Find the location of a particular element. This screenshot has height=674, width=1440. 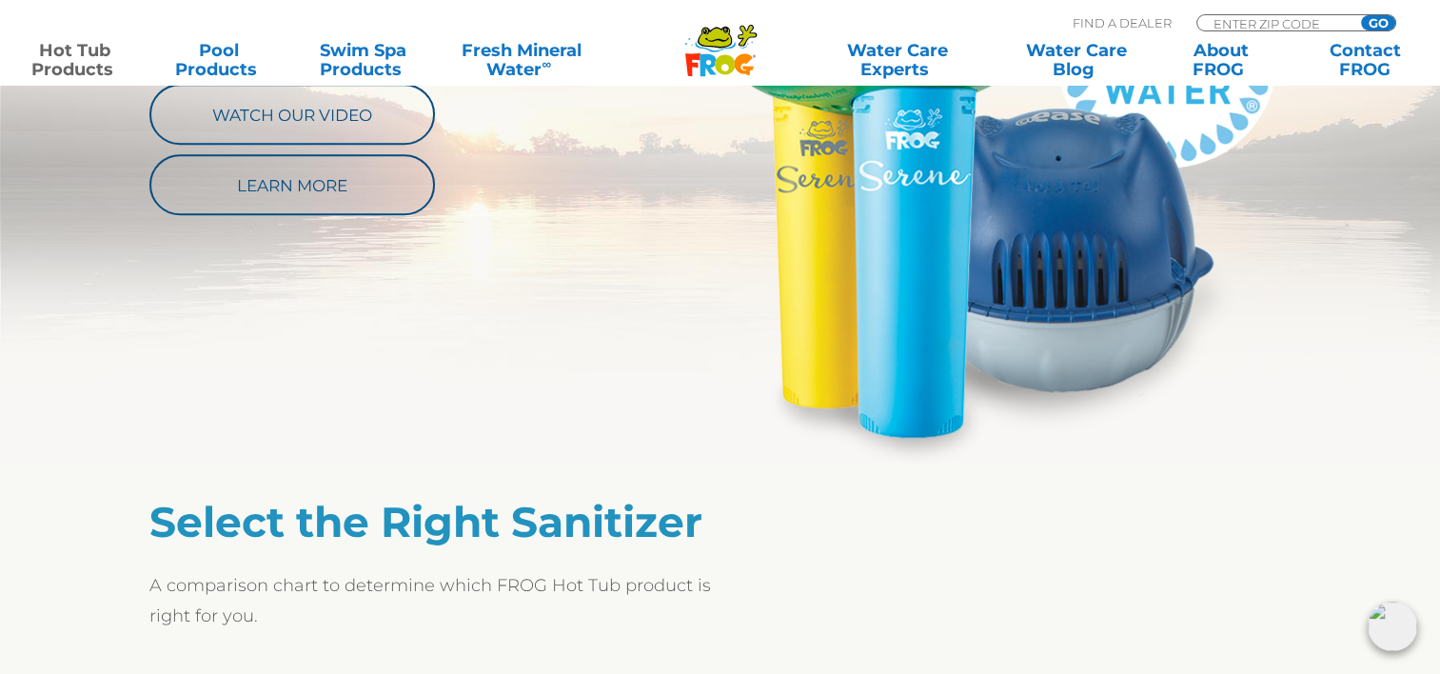

a: Water CareExperts is located at coordinates (897, 60).